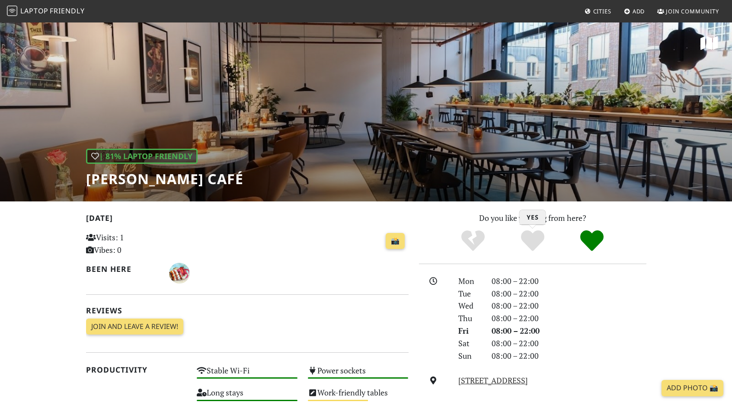 Image resolution: width=732 pixels, height=405 pixels. Describe the element at coordinates (532, 217) in the screenshot. I see `h3: Yes` at that location.